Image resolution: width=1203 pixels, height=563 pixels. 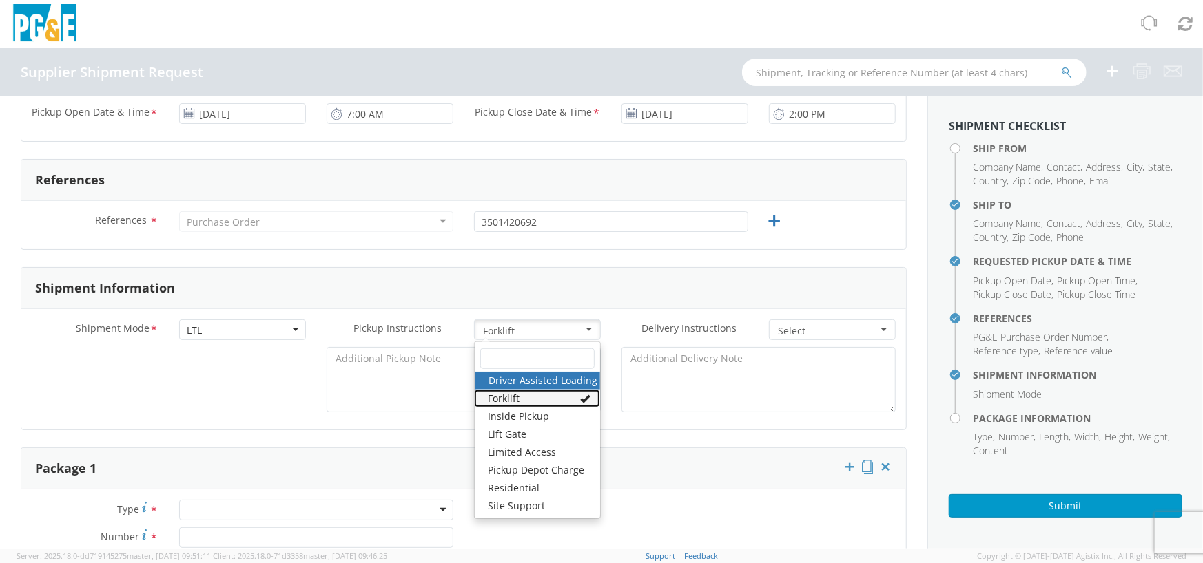 I want to click on button: Forklift, so click(x=537, y=330).